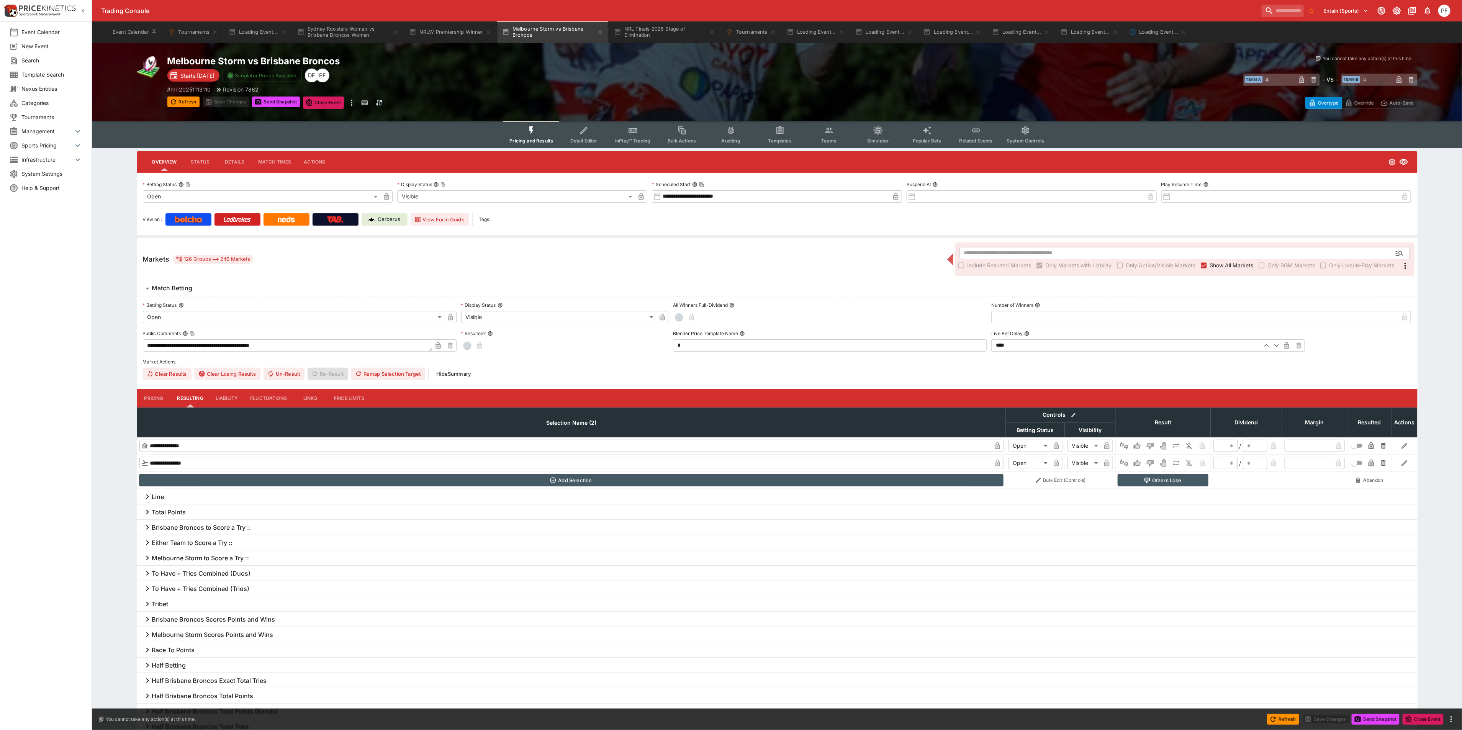  Describe the element at coordinates (705, 333) in the screenshot. I see `p: Blender Price Template Name` at that location.